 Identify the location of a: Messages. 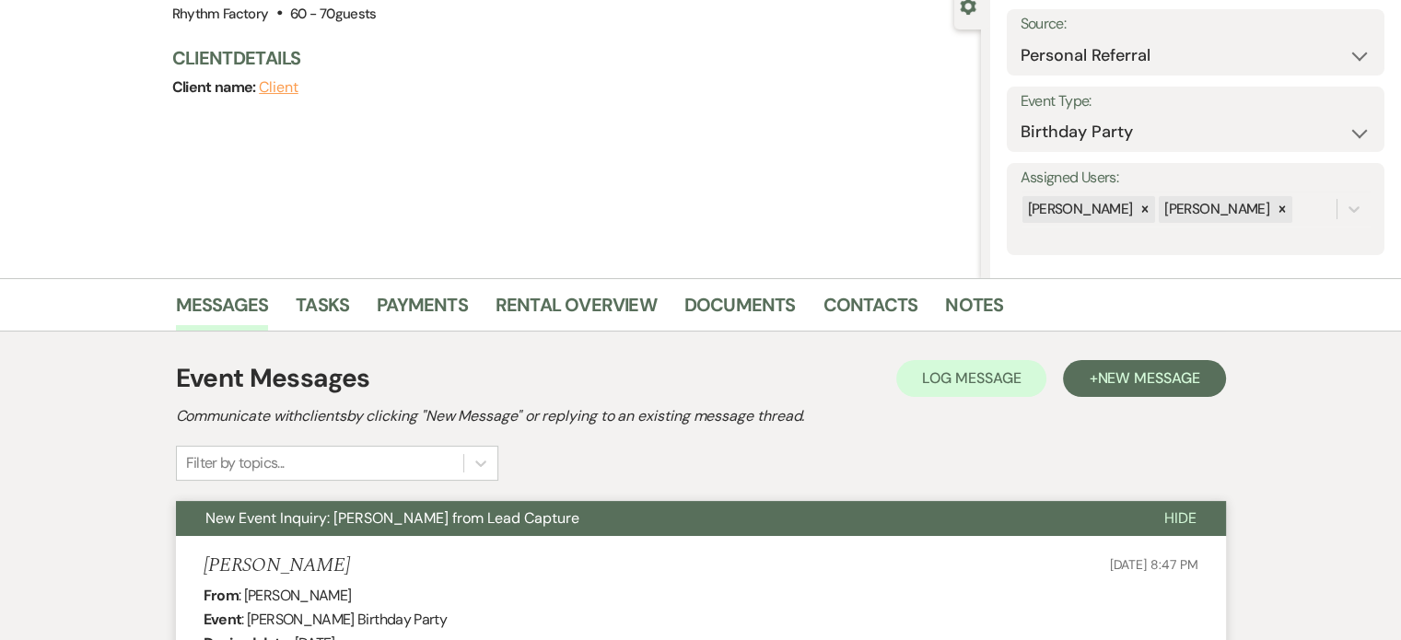
(222, 310).